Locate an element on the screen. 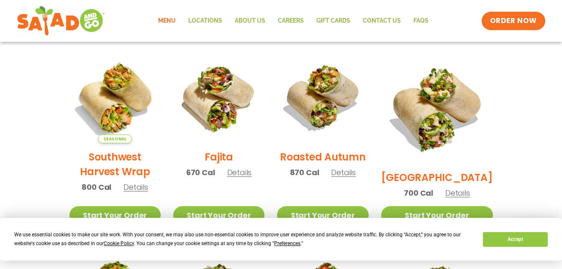  div: We use essential cookies to make our site work. With your consent, we may also use non-essential ... is located at coordinates (244, 239).